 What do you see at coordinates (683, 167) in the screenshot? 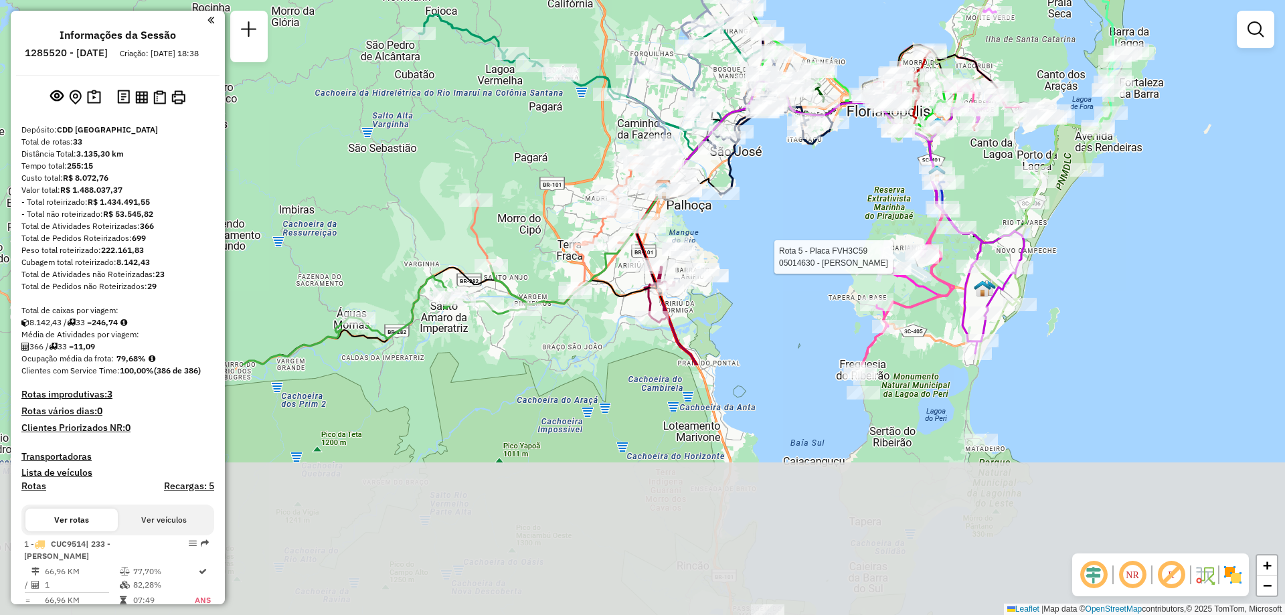
I see `div: Atividade não roteirizada - FIGARO S PIZZARIA LT` at bounding box center [683, 167].